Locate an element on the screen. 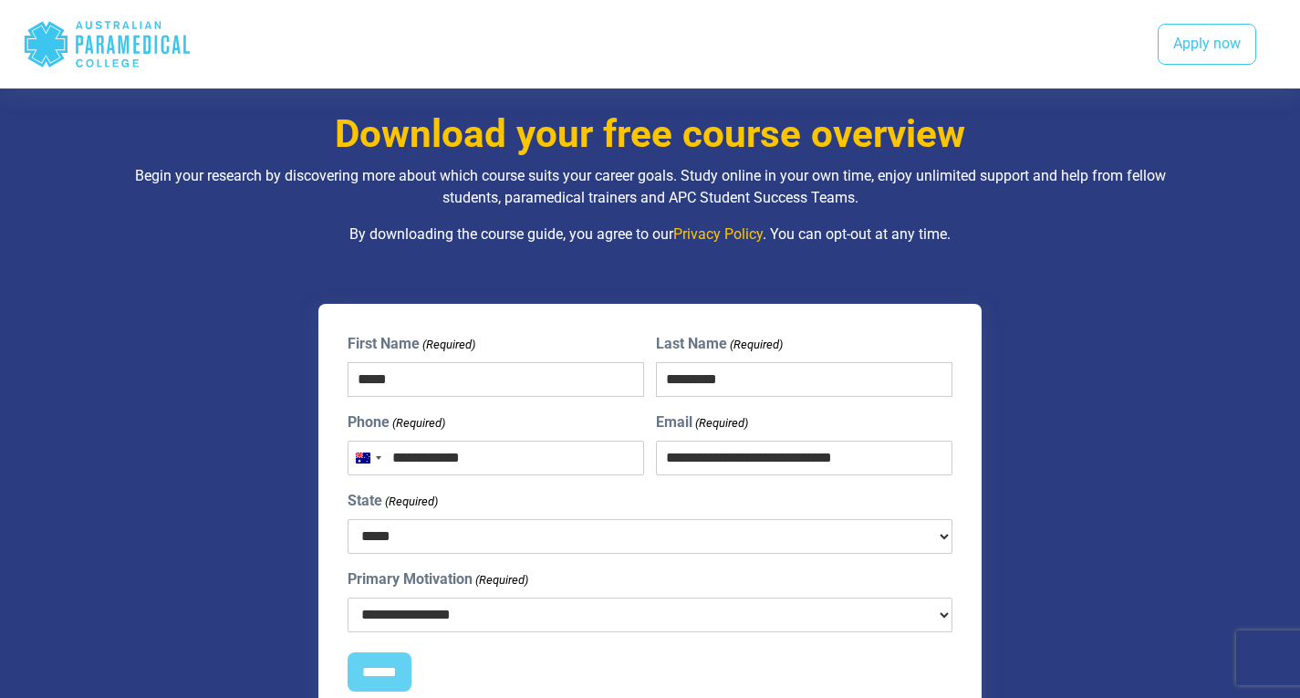 Image resolution: width=1300 pixels, height=698 pixels. a: Privacy Policy is located at coordinates (718, 234).